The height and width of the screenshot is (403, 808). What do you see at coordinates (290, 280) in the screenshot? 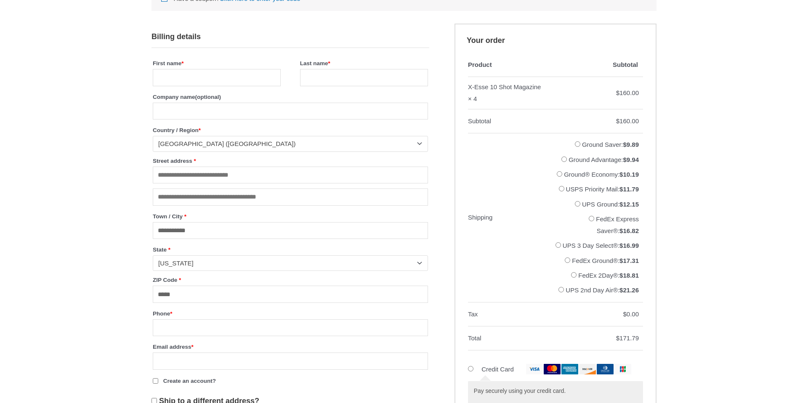
I see `label: ZIP Code` at bounding box center [290, 280].